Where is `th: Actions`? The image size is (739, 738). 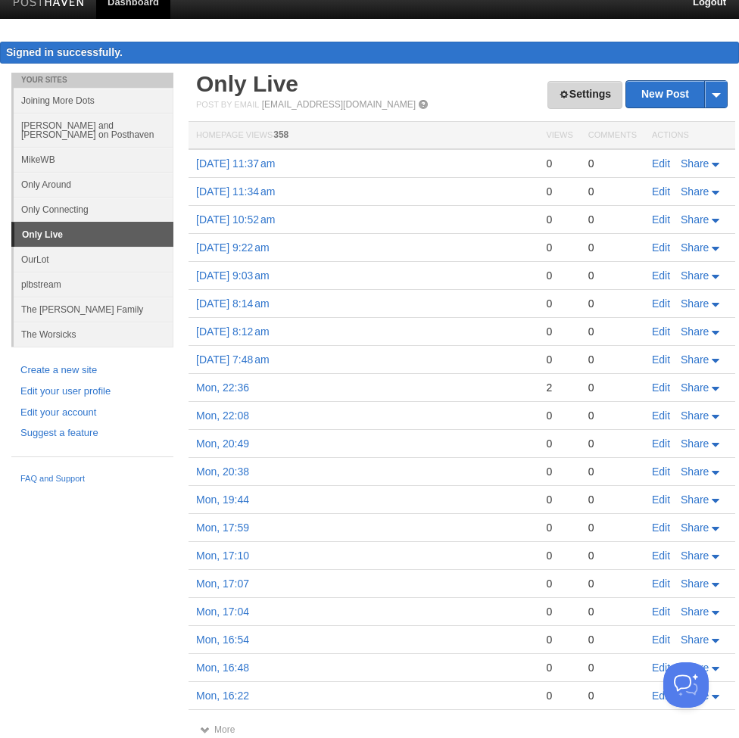
th: Actions is located at coordinates (690, 136).